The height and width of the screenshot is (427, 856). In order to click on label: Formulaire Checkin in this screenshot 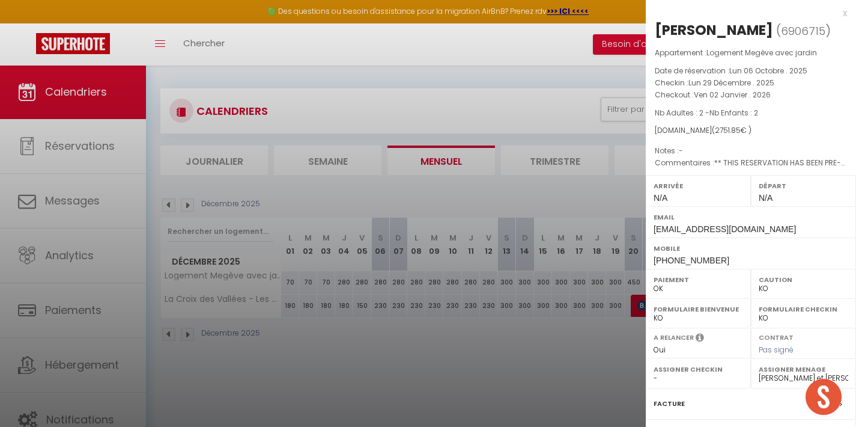, I will do `click(803, 309)`.